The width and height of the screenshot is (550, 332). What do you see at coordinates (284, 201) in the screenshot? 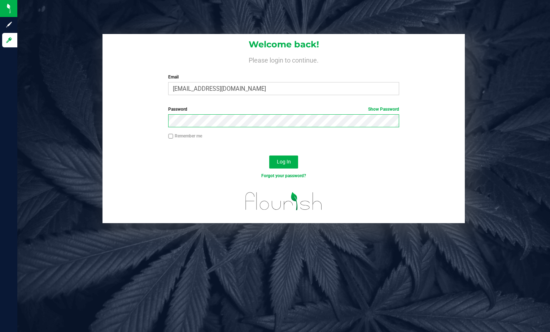
I see `img: flourish_logo.svg` at bounding box center [284, 201].